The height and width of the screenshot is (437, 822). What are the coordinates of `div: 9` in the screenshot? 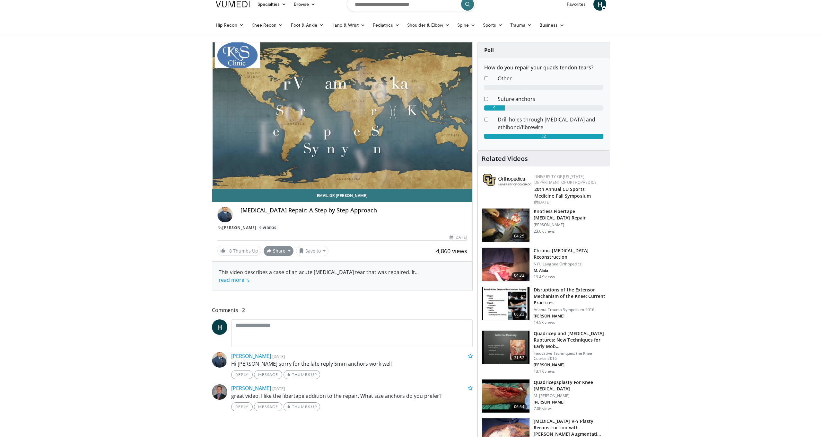 It's located at (494, 108).